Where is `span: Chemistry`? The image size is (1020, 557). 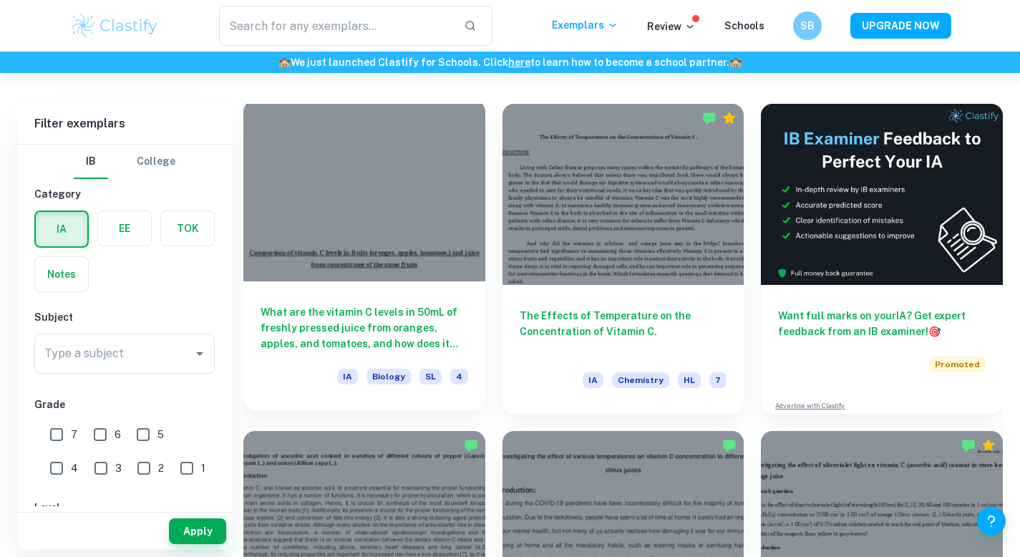 span: Chemistry is located at coordinates (641, 380).